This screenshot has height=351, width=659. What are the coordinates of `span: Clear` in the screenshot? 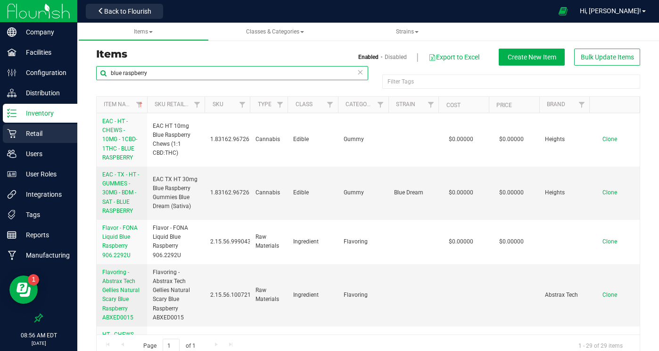 It's located at (360, 72).